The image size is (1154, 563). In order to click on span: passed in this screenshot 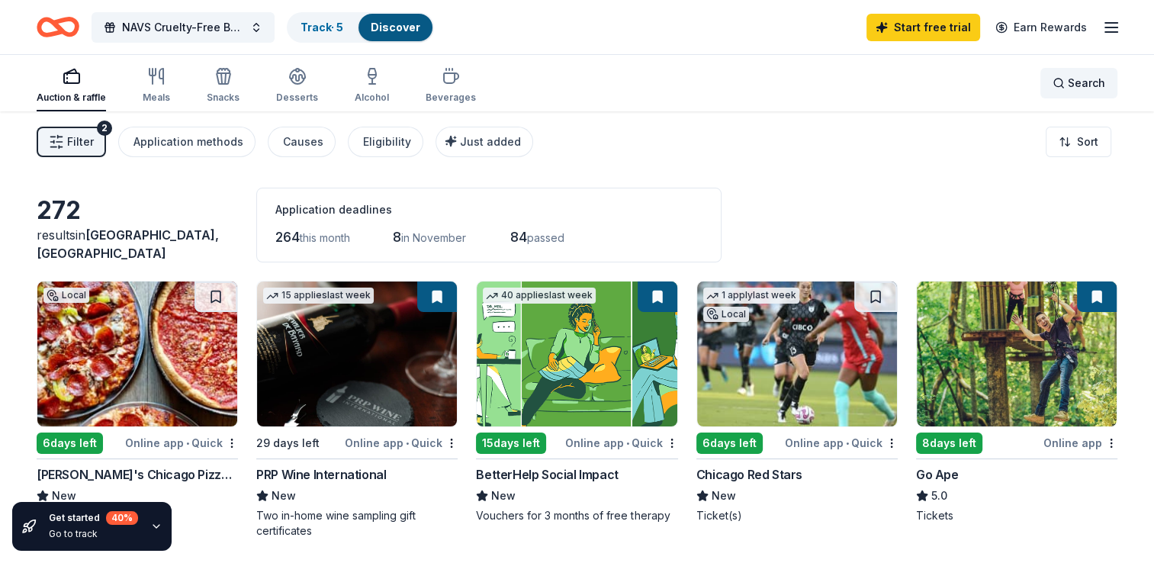, I will do `click(545, 237)`.